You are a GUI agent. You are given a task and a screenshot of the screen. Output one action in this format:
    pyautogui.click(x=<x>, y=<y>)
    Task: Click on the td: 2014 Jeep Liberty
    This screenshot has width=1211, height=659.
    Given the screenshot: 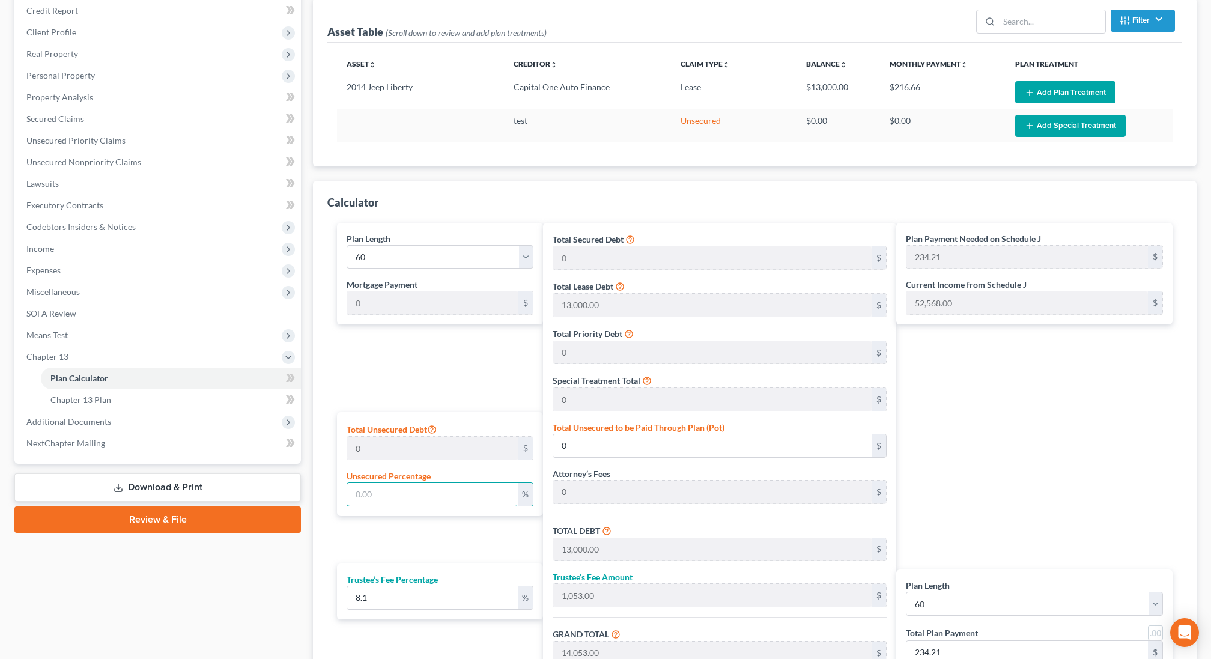 What is the action you would take?
    pyautogui.click(x=420, y=92)
    